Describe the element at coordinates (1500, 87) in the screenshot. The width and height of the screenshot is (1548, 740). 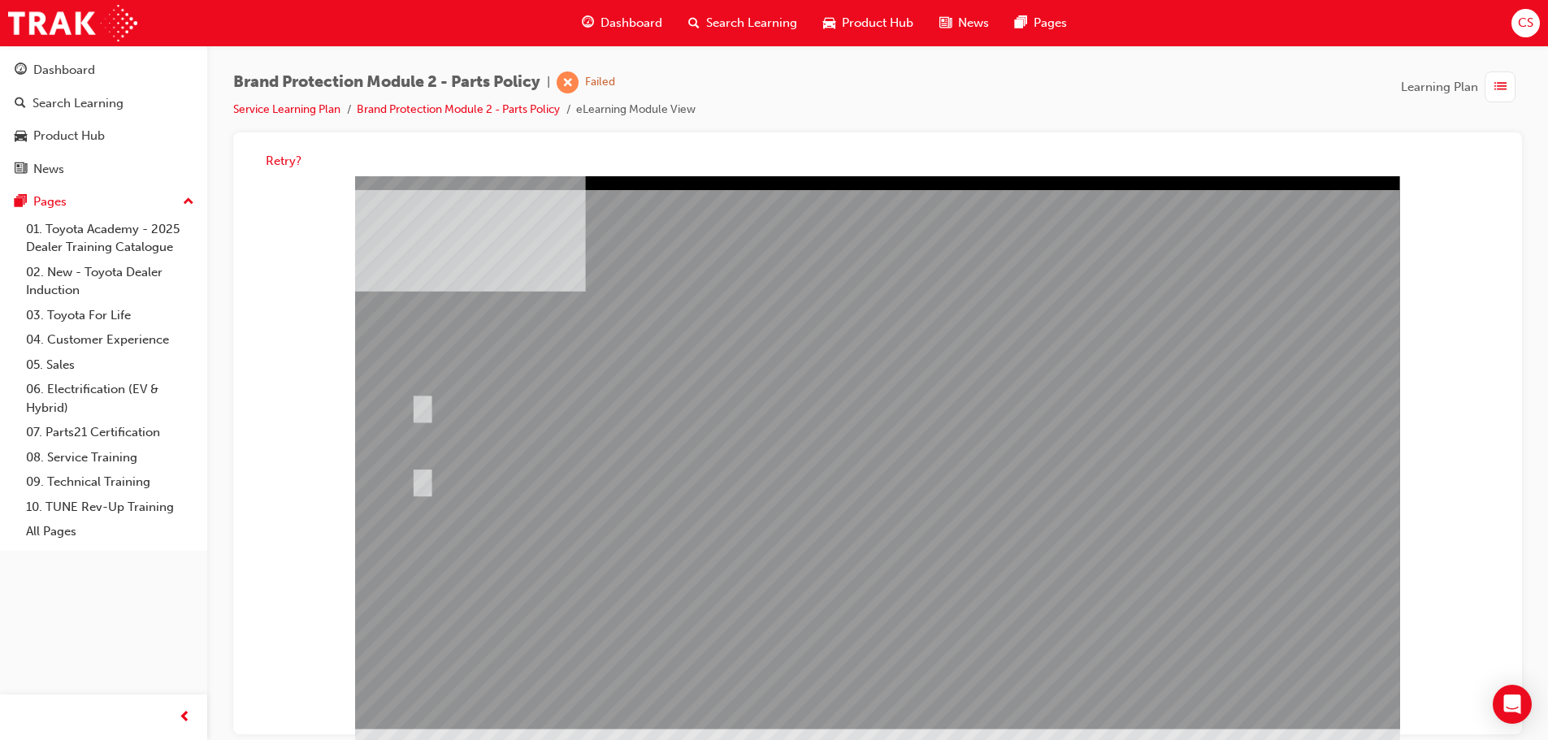
I see `span: list-icon` at that location.